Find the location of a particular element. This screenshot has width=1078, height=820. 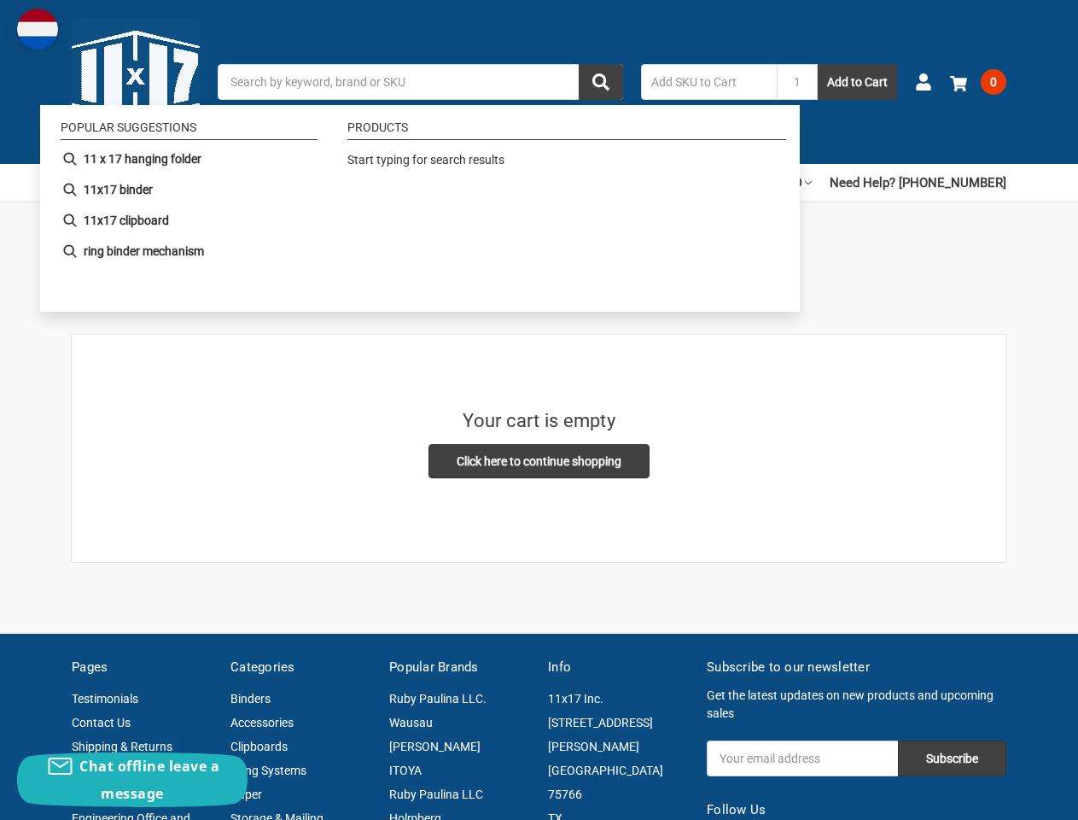

span: 0 is located at coordinates (994, 82).